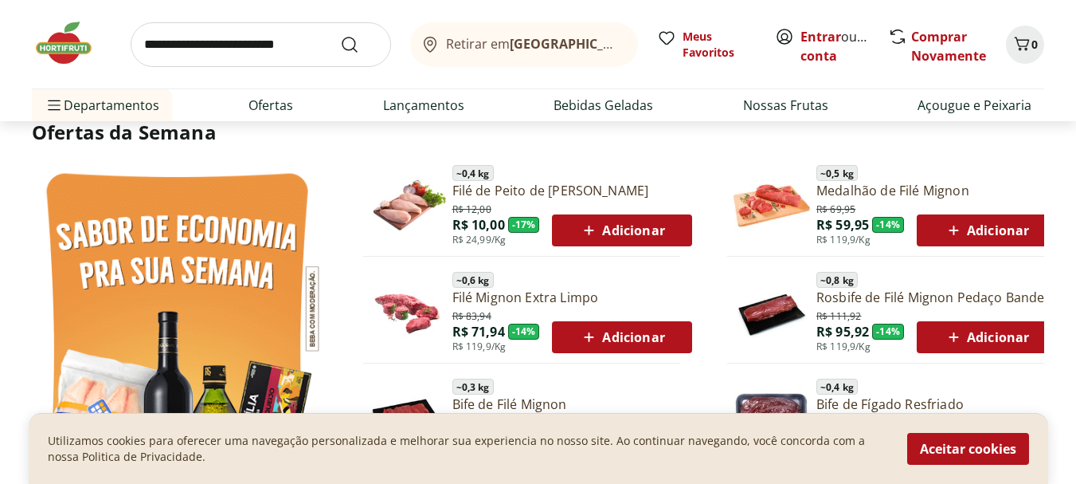 The image size is (1076, 484). What do you see at coordinates (480, 240) in the screenshot?
I see `span: R$ 24,99/Kg` at bounding box center [480, 240].